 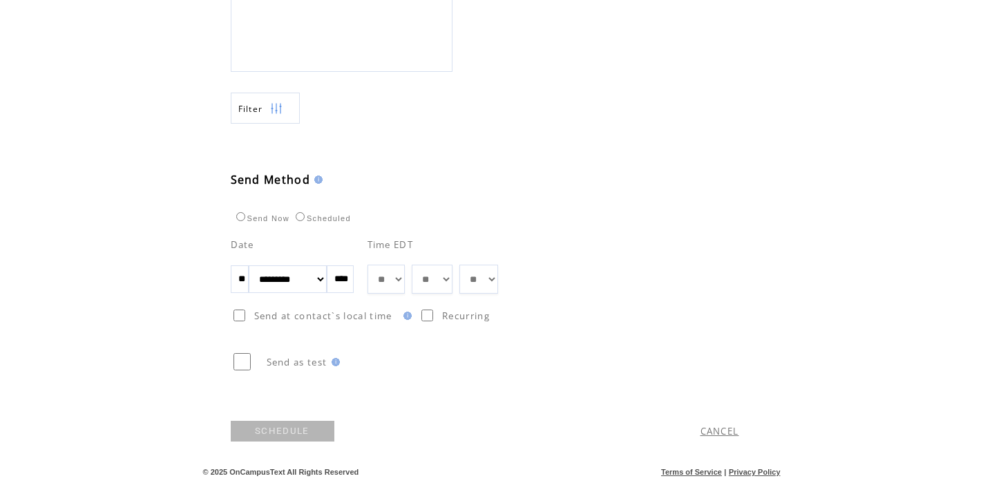 I want to click on label: Send Now, so click(x=261, y=218).